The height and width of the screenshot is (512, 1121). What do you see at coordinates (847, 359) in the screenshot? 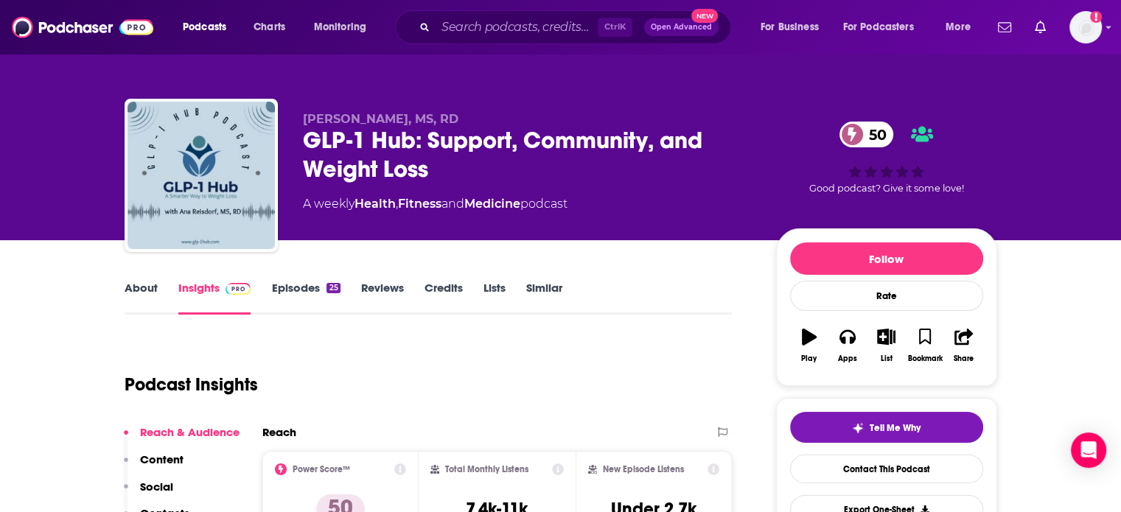
I see `div: Apps` at bounding box center [847, 359].